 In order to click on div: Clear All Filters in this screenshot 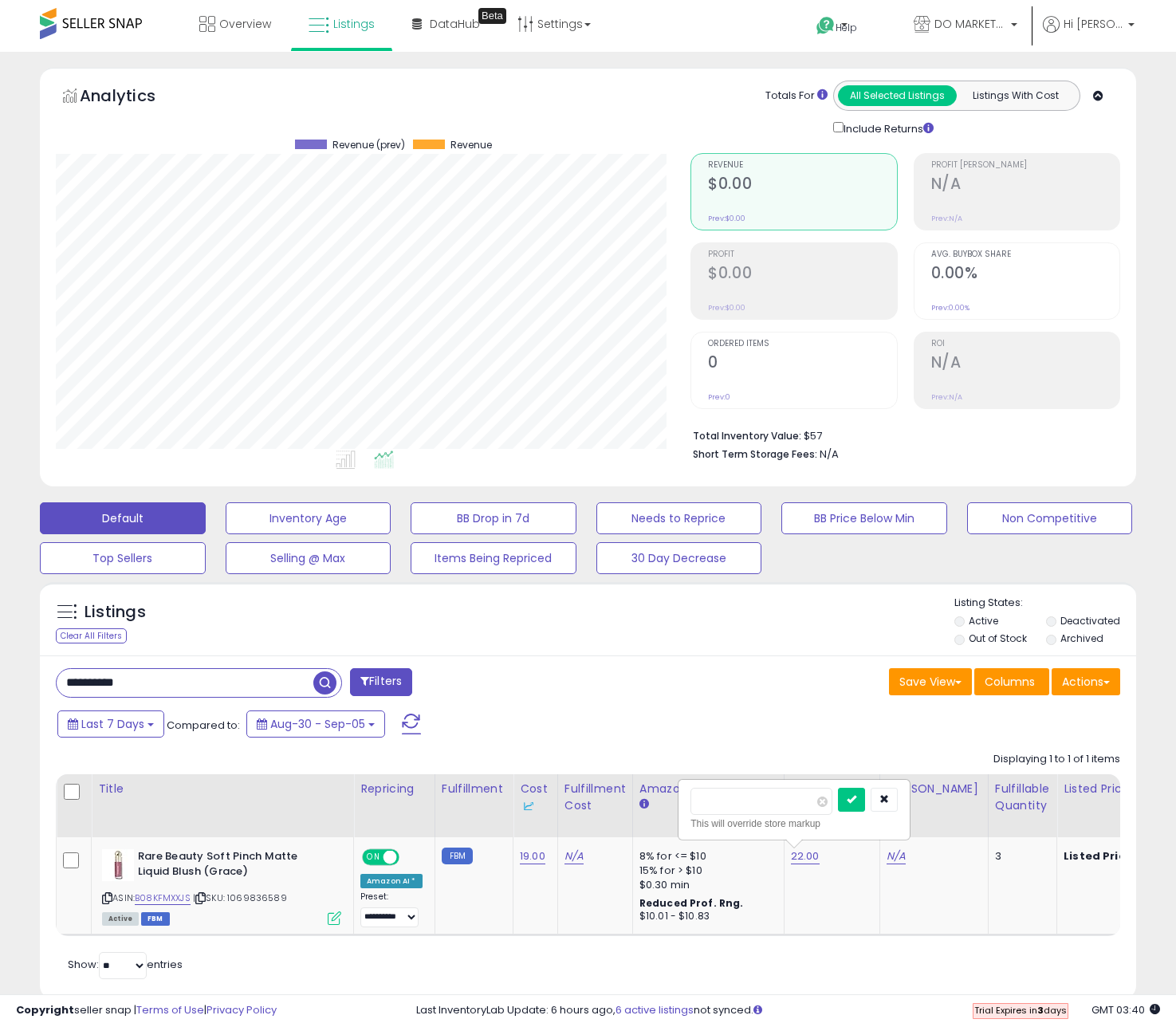, I will do `click(91, 636)`.